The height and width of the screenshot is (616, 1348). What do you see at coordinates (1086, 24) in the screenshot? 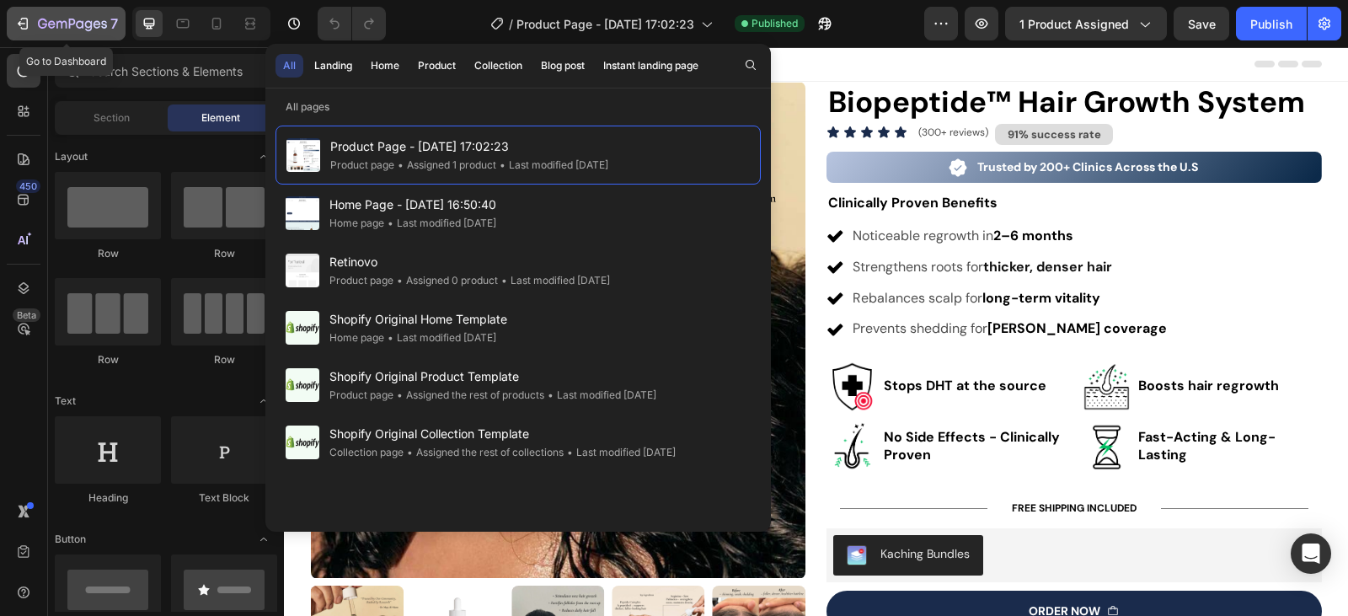
I see `button: 1 product assigned` at bounding box center [1086, 24].